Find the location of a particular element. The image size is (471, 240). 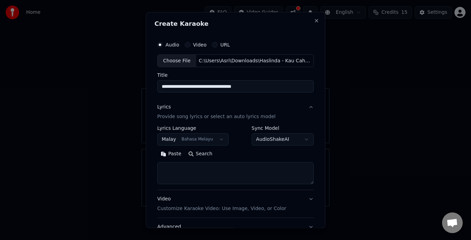

div: Lyrics is located at coordinates (164, 108).